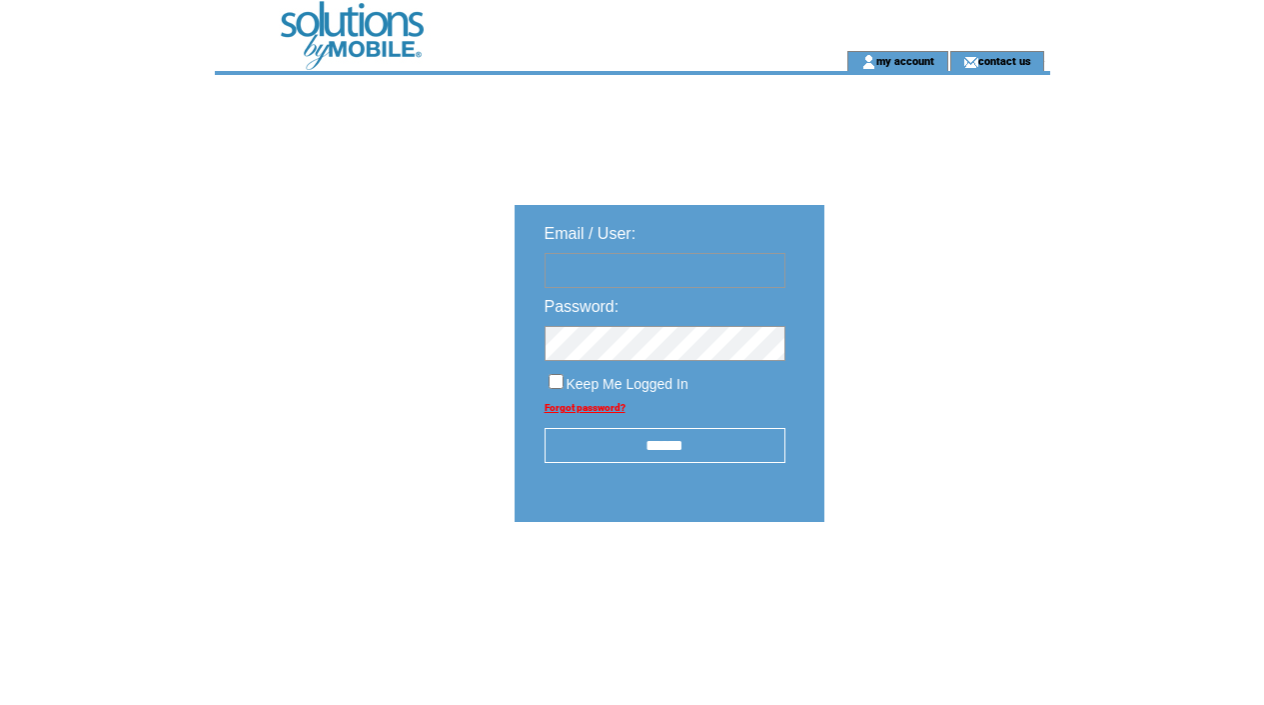 Image resolution: width=1264 pixels, height=705 pixels. Describe the element at coordinates (905, 60) in the screenshot. I see `a: my account` at that location.